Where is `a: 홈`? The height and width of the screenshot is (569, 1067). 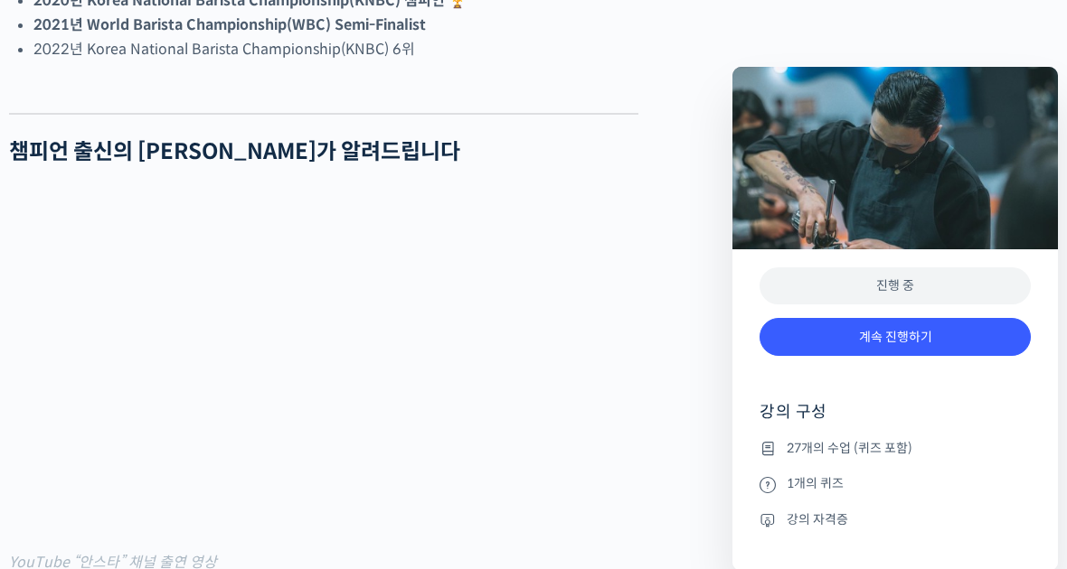 a: 홈 is located at coordinates (62, 442).